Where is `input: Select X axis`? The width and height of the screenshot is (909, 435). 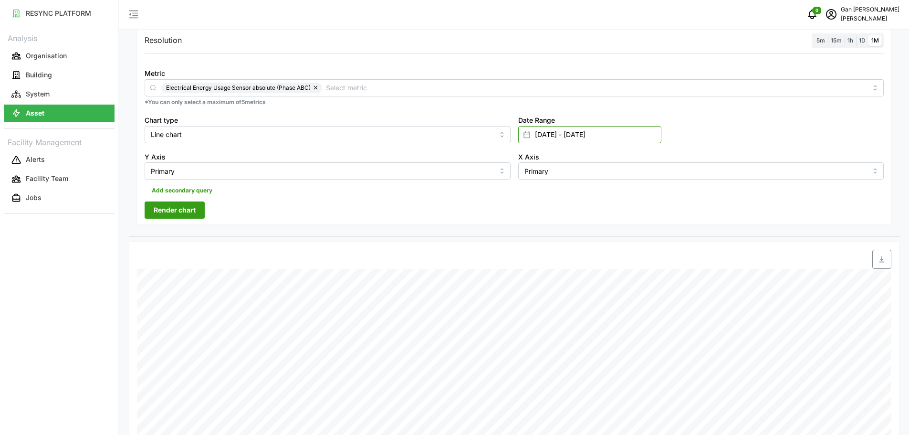 input: Select X axis is located at coordinates (701, 171).